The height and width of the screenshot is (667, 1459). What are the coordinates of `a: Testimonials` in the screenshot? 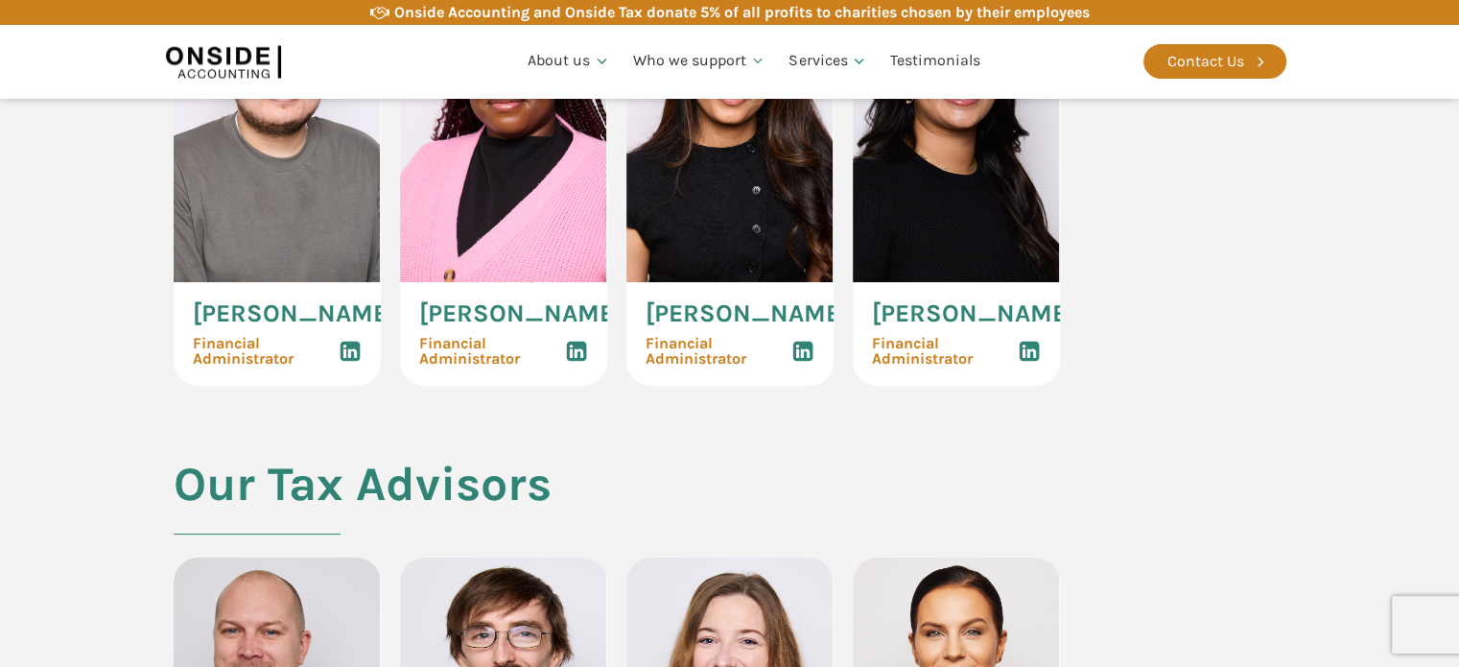 It's located at (935, 61).